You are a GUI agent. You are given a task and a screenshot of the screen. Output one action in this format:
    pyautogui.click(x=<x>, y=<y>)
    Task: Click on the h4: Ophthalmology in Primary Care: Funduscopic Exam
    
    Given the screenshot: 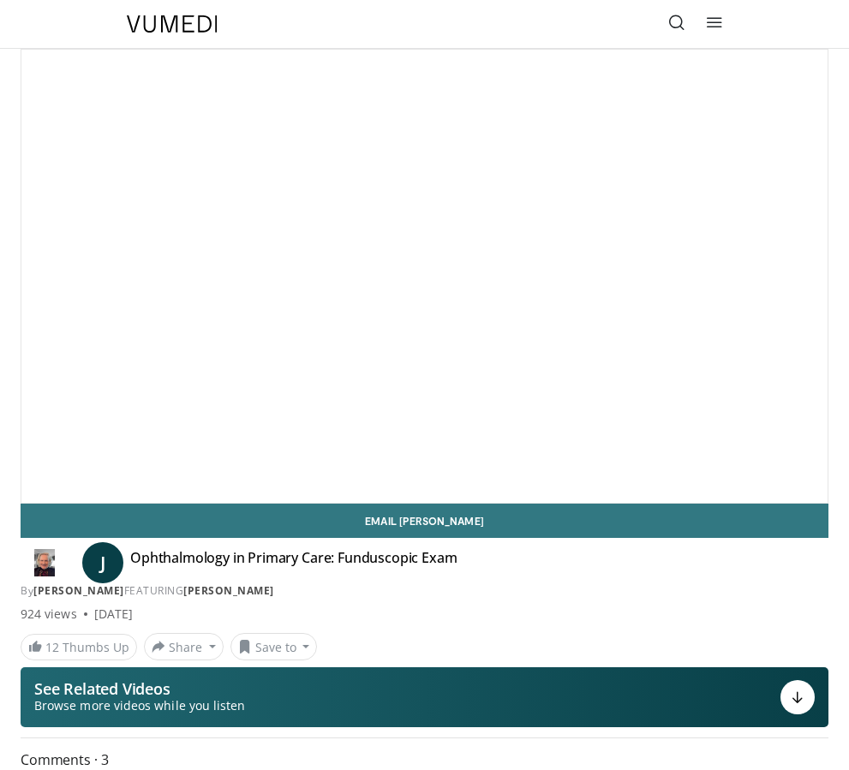 What is the action you would take?
    pyautogui.click(x=293, y=563)
    